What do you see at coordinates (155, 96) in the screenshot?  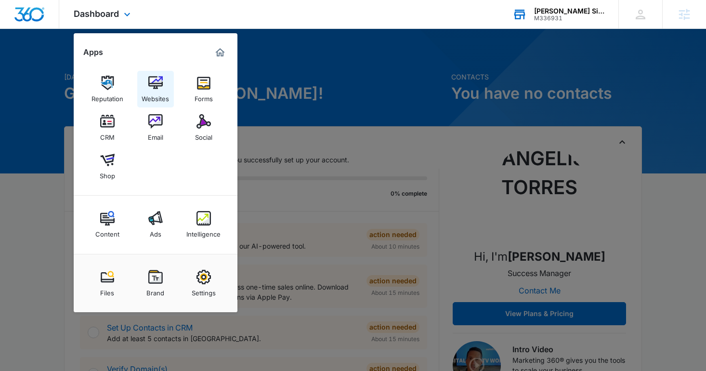 I see `div: Websites` at bounding box center [155, 96].